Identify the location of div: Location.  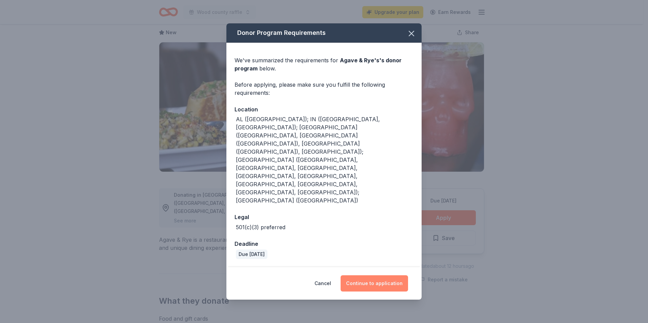
(324, 109).